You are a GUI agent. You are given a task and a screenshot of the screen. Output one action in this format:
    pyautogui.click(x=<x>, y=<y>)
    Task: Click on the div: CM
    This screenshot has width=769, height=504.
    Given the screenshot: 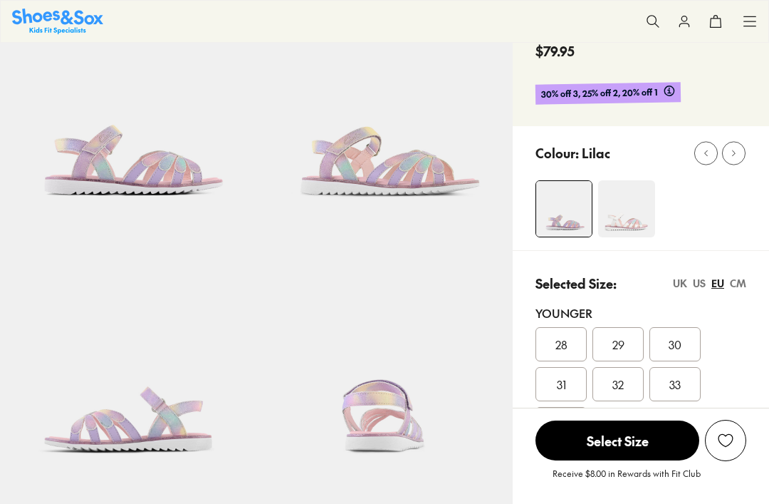 What is the action you would take?
    pyautogui.click(x=738, y=283)
    